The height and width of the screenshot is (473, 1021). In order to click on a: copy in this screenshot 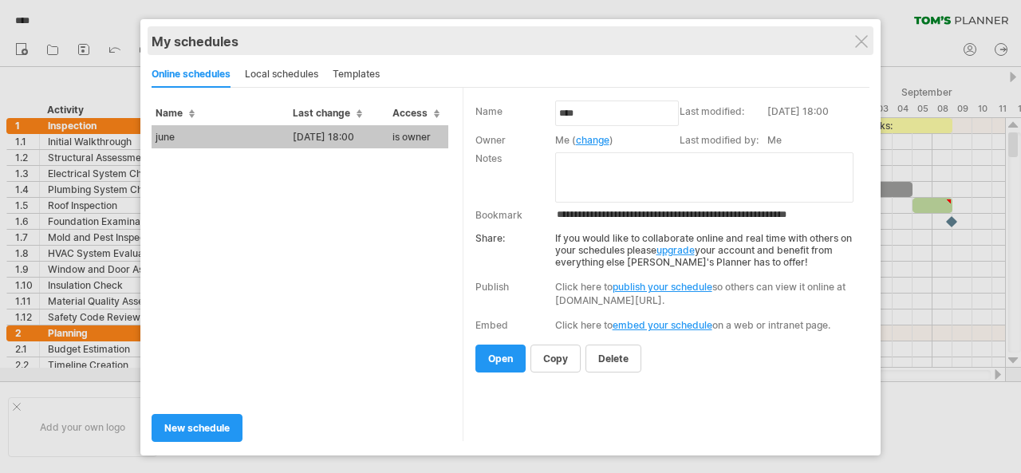, I will do `click(555, 358)`.